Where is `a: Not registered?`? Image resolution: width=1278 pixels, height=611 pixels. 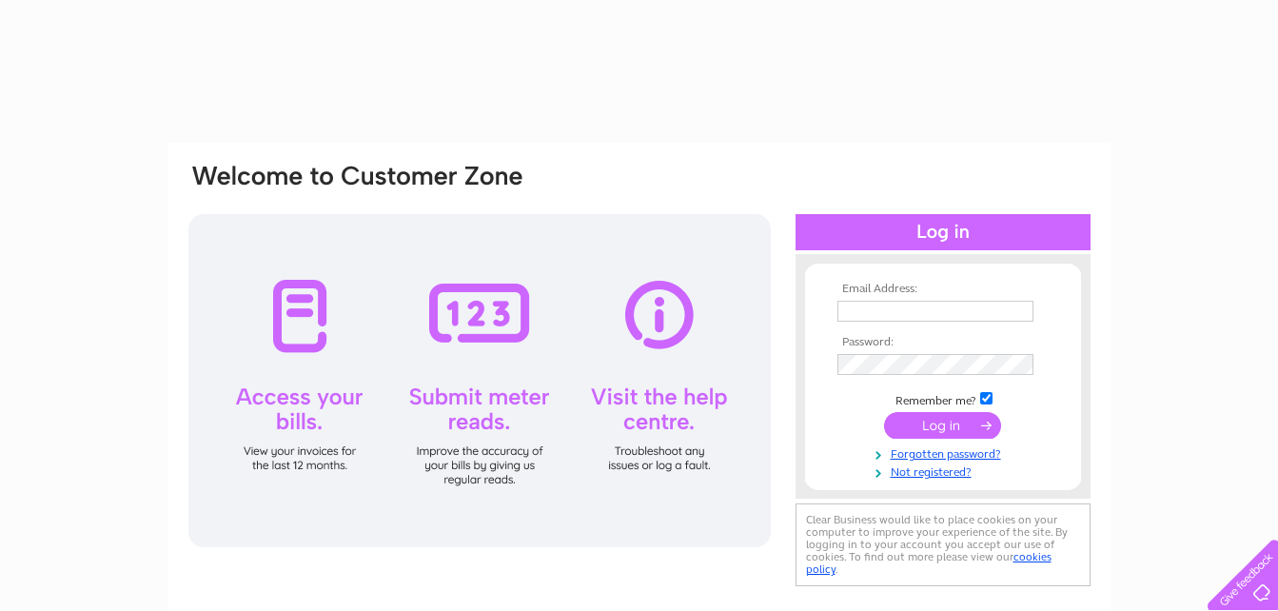 a: Not registered? is located at coordinates (945, 470).